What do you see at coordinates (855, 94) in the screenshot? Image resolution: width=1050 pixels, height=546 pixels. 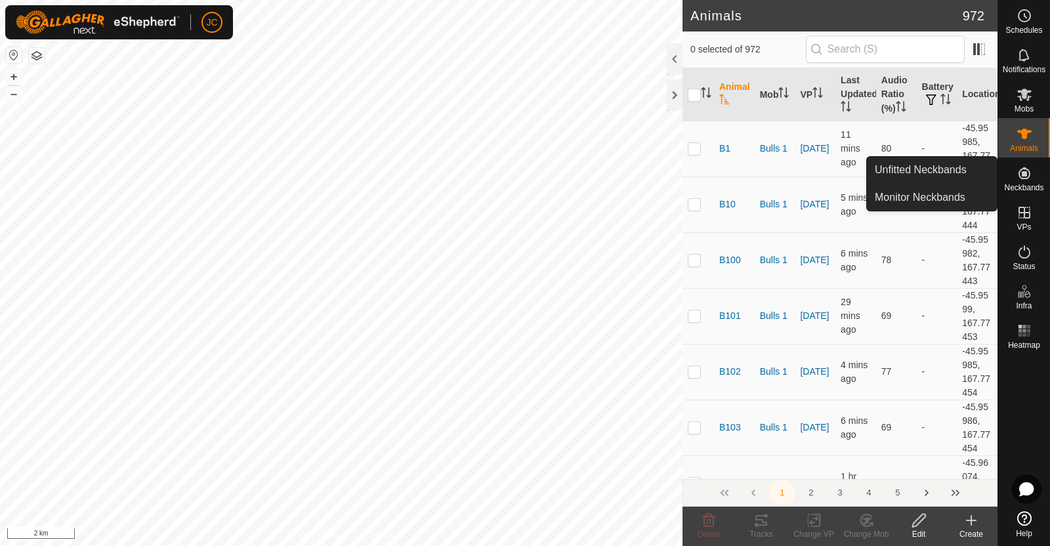 I see `th: Last Updated` at bounding box center [855, 94].